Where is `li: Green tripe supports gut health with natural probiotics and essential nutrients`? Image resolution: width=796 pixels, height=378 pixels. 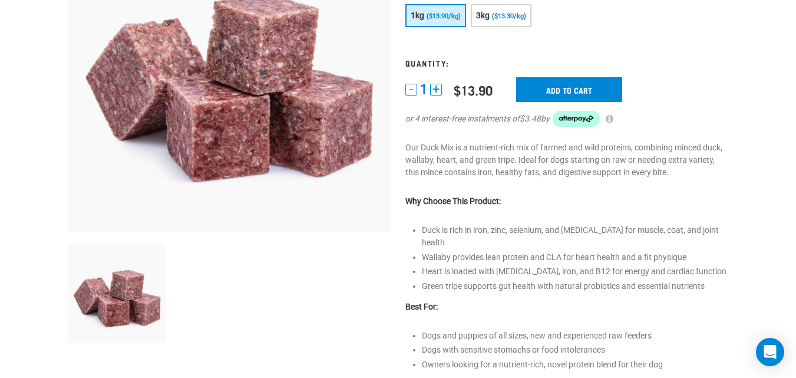 li: Green tripe supports gut health with natural probiotics and essential nutrients is located at coordinates (575, 286).